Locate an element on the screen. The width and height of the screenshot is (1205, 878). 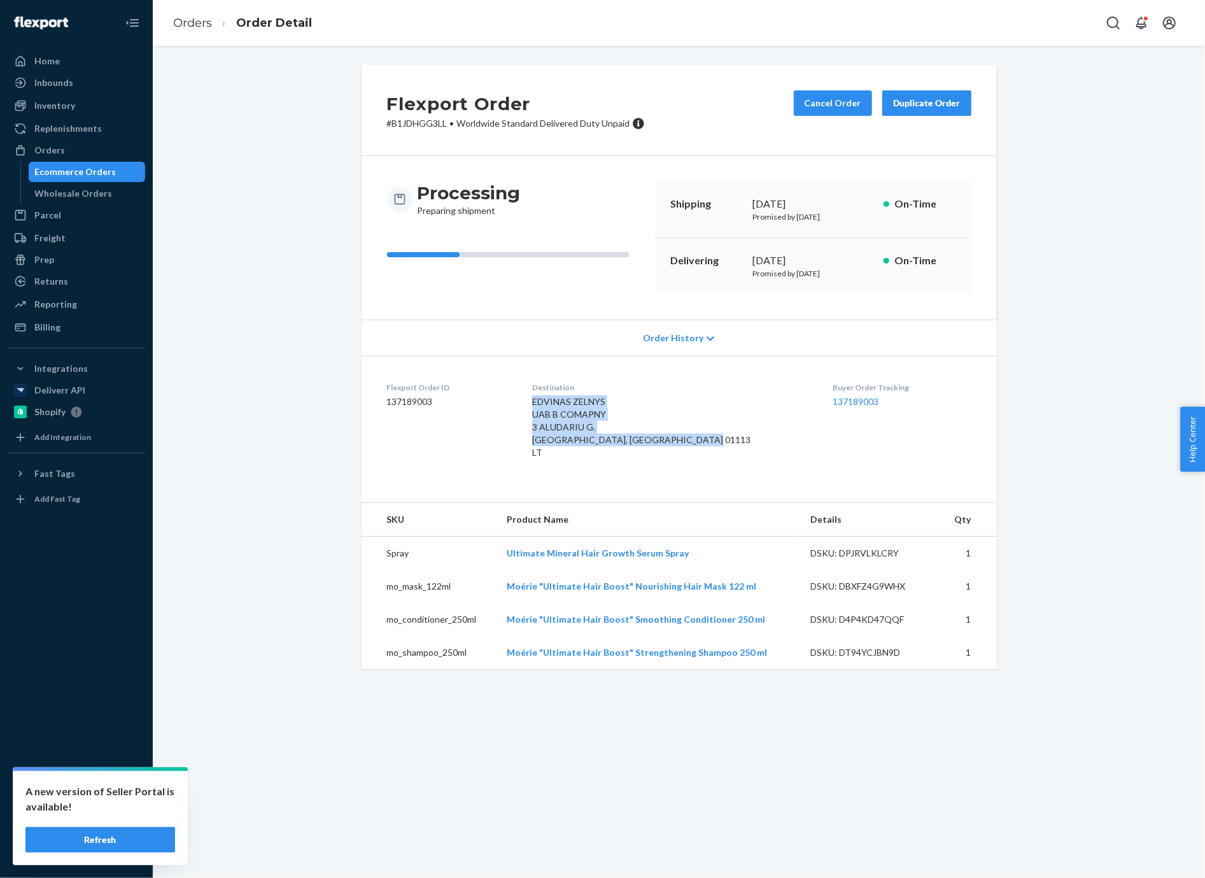
button: Close Navigation is located at coordinates (132, 23).